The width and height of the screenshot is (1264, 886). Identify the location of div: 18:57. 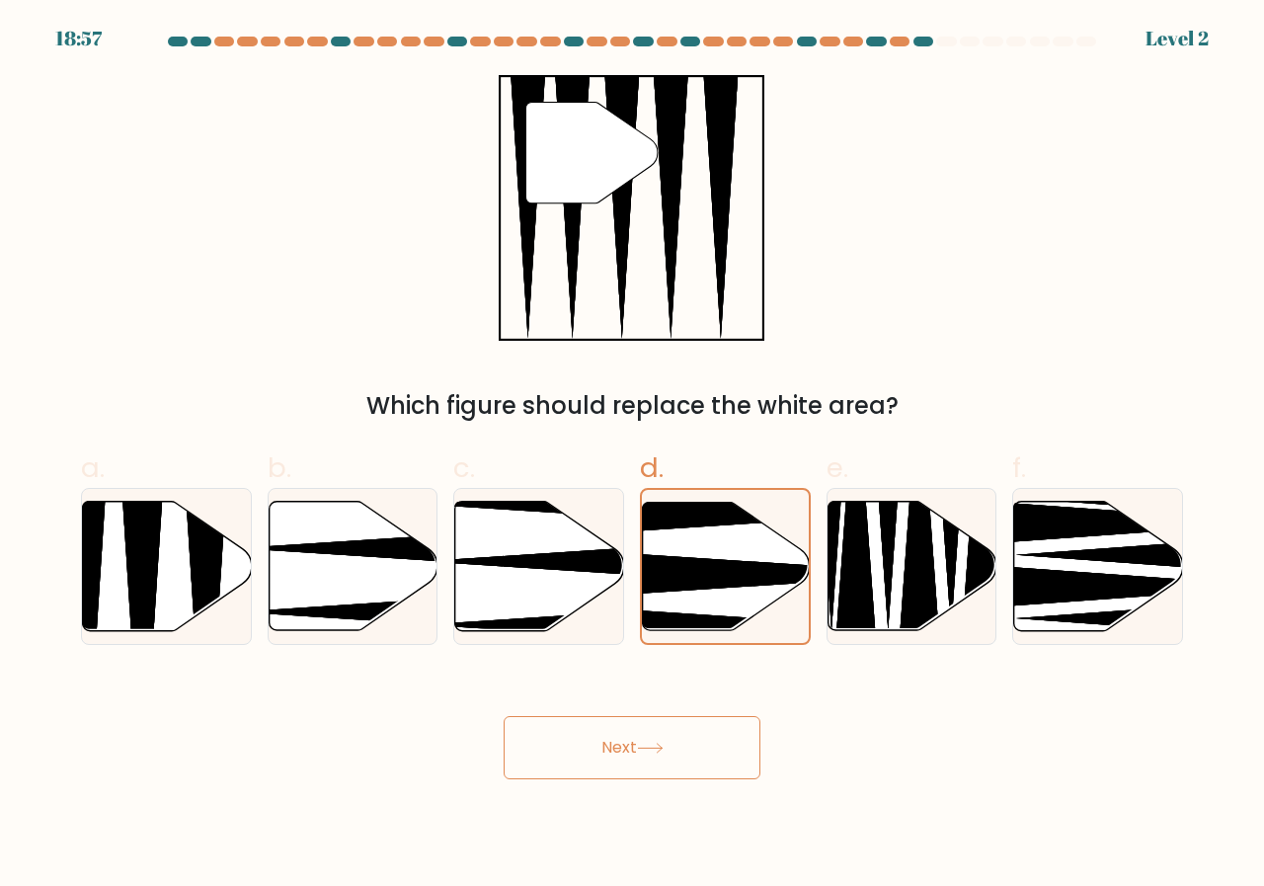
(78, 39).